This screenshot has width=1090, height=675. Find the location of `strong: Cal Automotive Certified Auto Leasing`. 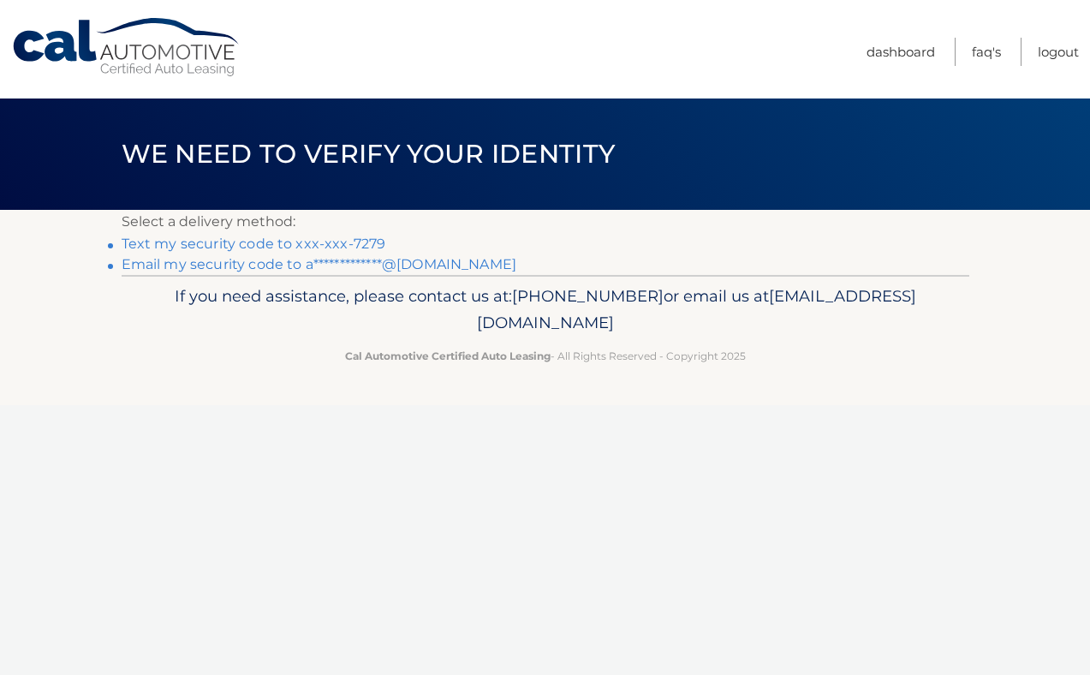

strong: Cal Automotive Certified Auto Leasing is located at coordinates (448, 355).